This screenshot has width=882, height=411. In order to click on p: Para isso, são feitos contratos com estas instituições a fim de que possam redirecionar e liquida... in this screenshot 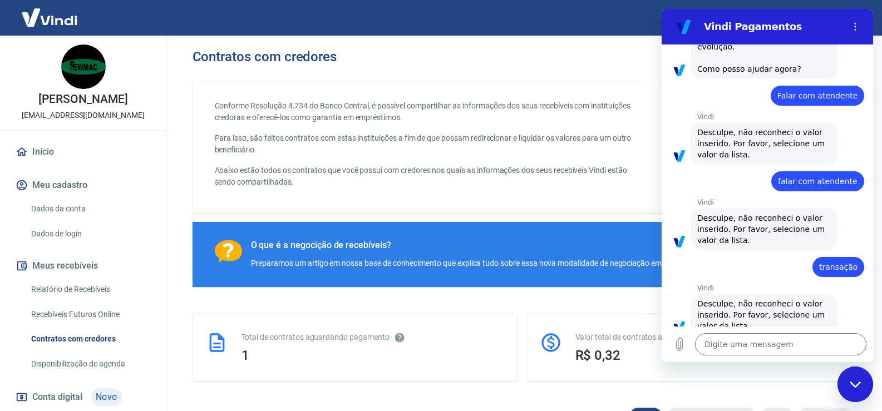, I will do `click(429, 144)`.